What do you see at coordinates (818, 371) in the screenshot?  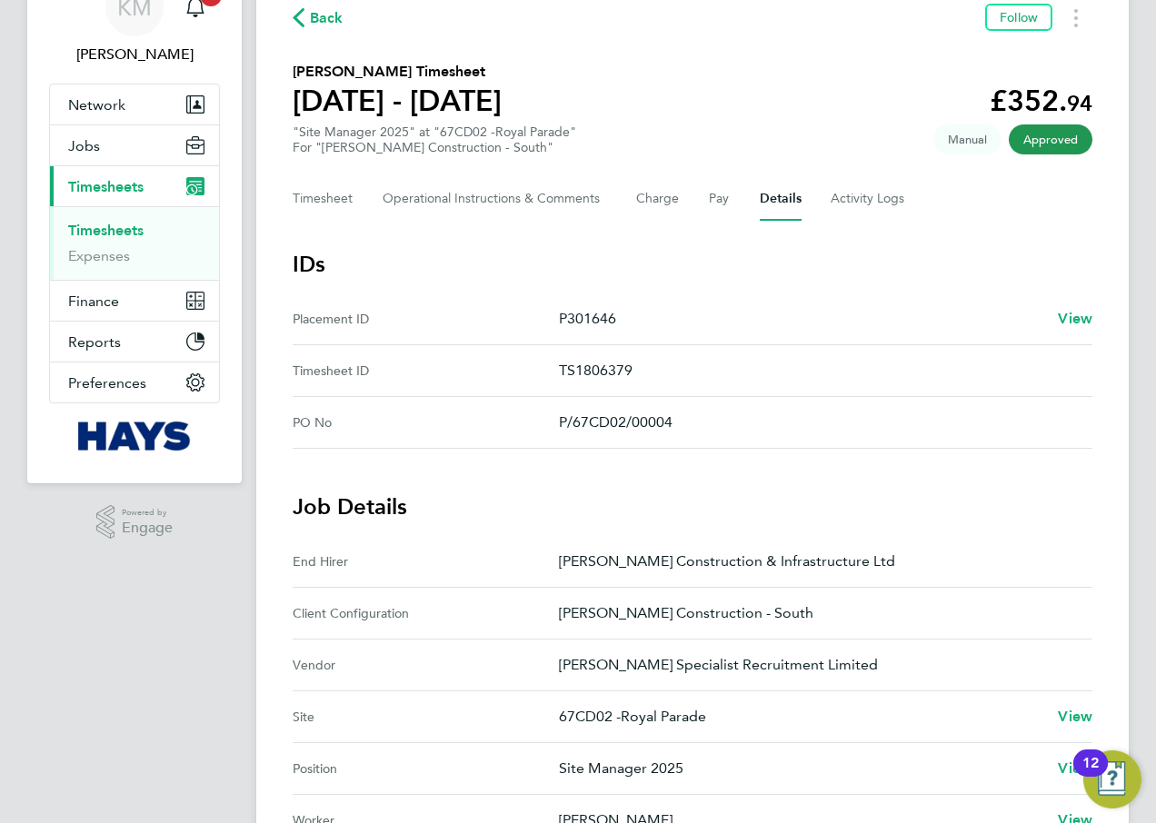 I see `p: TS1806379` at bounding box center [818, 371].